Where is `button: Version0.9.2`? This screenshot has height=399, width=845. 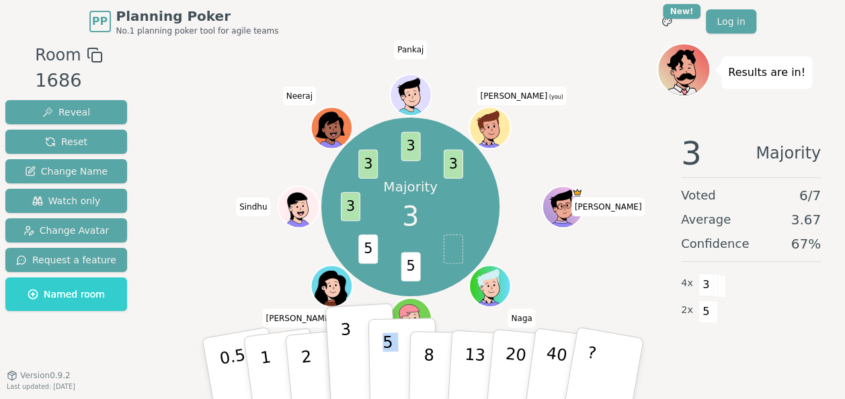
button: Version0.9.2 is located at coordinates (38, 376).